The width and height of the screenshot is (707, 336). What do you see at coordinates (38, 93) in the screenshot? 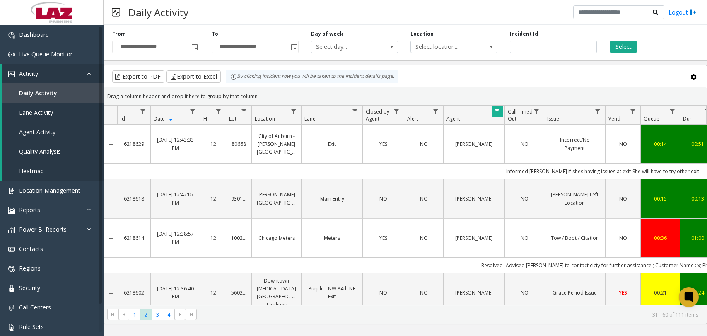
I see `span: Daily Activity` at bounding box center [38, 93].